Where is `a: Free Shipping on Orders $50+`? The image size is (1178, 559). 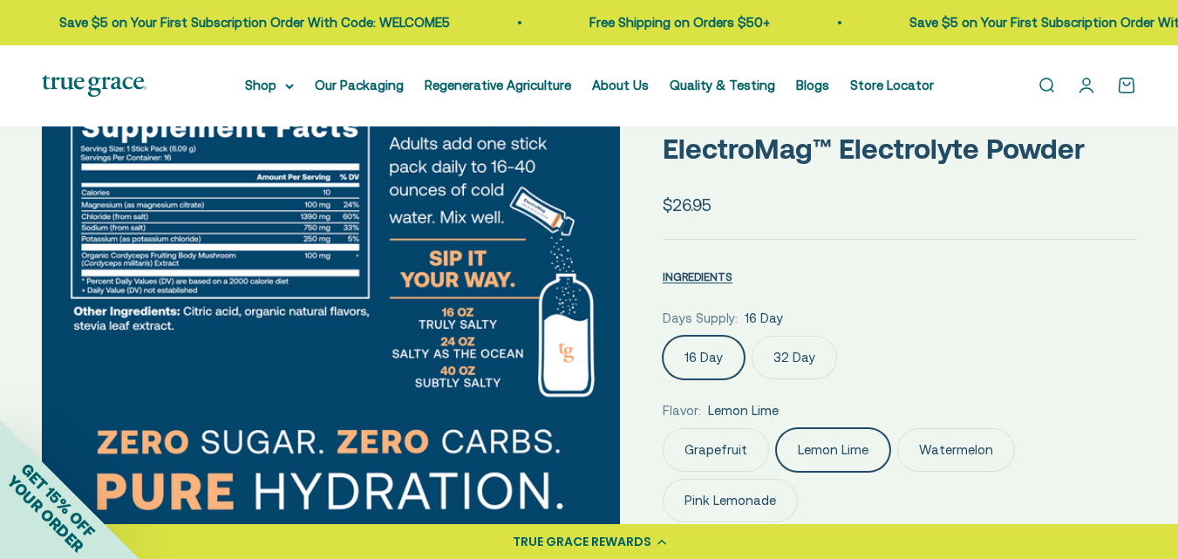
a: Free Shipping on Orders $50+ is located at coordinates (677, 22).